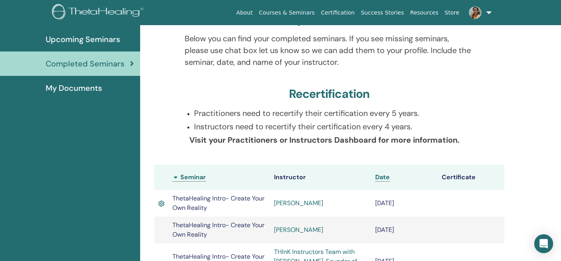 Image resolution: width=561 pixels, height=261 pixels. Describe the element at coordinates (452, 13) in the screenshot. I see `a: Store` at that location.